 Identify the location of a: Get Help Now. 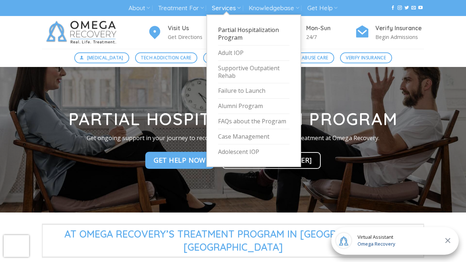
(179, 160).